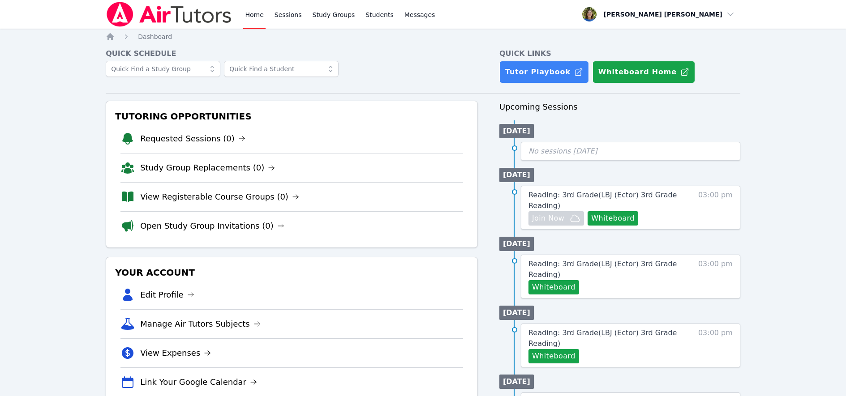 The height and width of the screenshot is (396, 846). What do you see at coordinates (643, 72) in the screenshot?
I see `button: Whiteboard Home` at bounding box center [643, 72].